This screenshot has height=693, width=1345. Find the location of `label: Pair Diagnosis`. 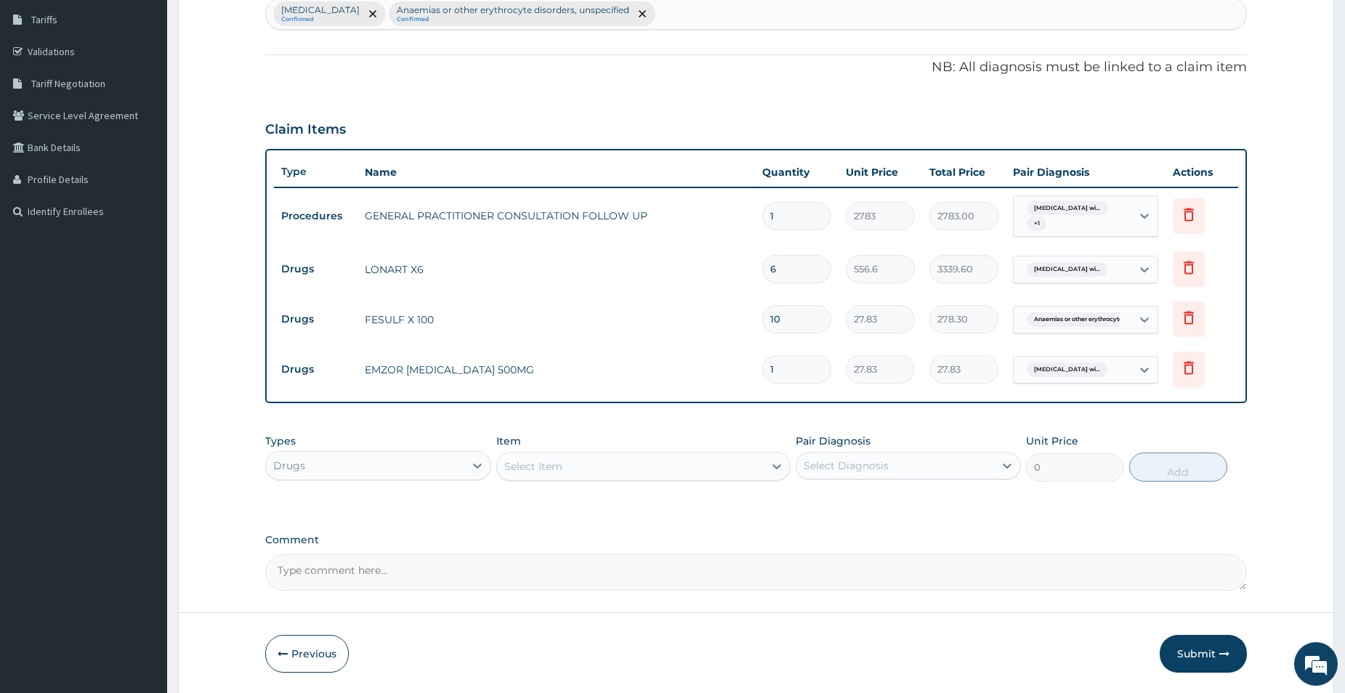

label: Pair Diagnosis is located at coordinates (833, 441).